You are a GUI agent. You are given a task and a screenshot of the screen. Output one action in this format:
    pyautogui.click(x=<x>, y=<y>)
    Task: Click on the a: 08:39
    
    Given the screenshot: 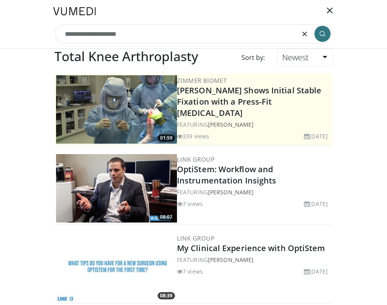 What is the action you would take?
    pyautogui.click(x=116, y=268)
    